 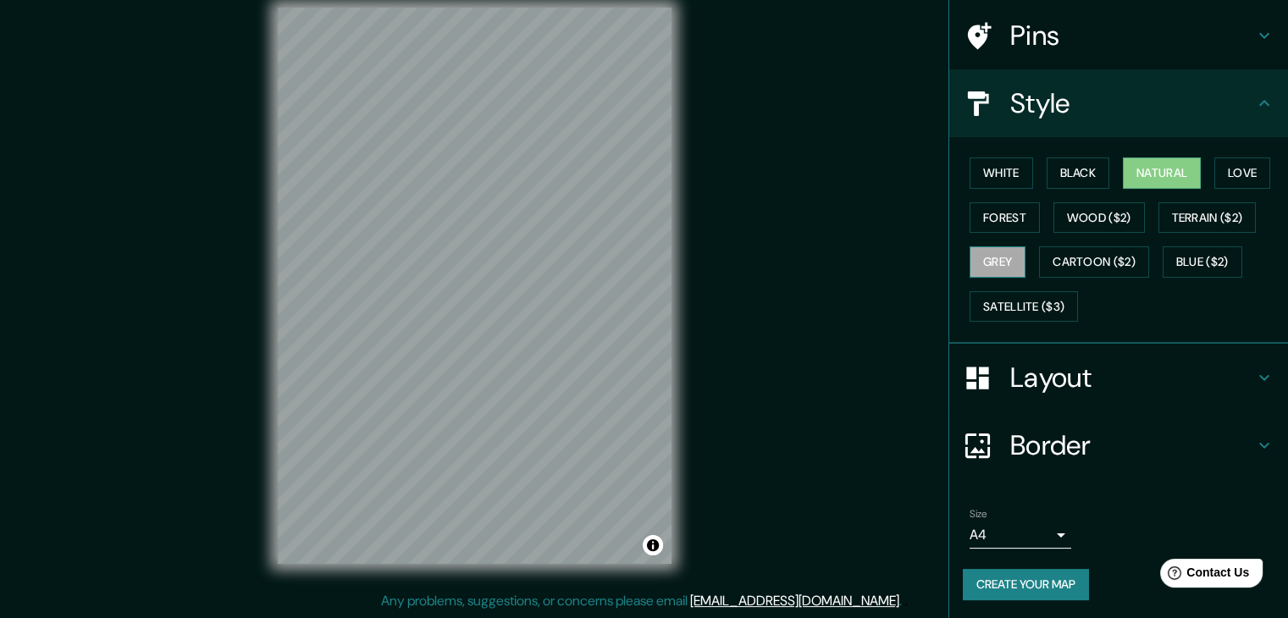 What do you see at coordinates (1119, 103) in the screenshot?
I see `div: Style` at bounding box center [1119, 103].